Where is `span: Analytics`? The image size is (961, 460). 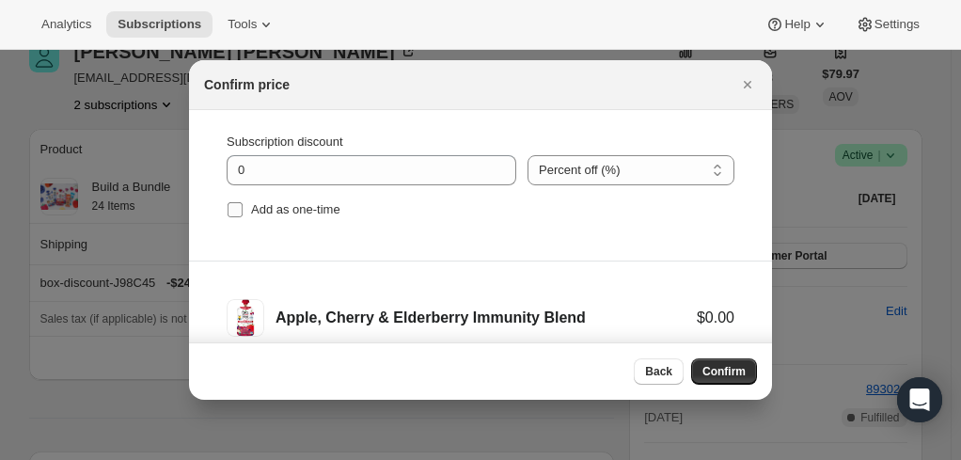
span: Analytics is located at coordinates (66, 24).